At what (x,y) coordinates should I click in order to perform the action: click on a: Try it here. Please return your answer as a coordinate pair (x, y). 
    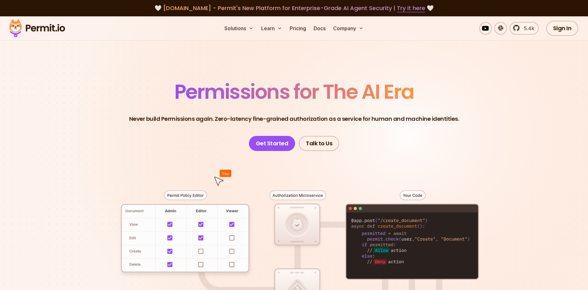
    Looking at the image, I should click on (411, 8).